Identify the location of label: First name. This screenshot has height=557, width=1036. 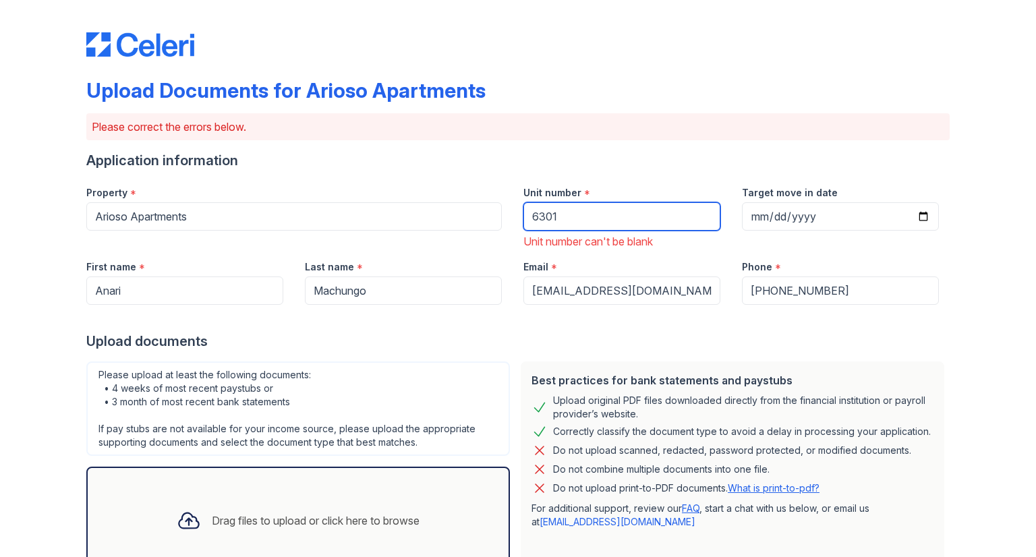
(111, 267).